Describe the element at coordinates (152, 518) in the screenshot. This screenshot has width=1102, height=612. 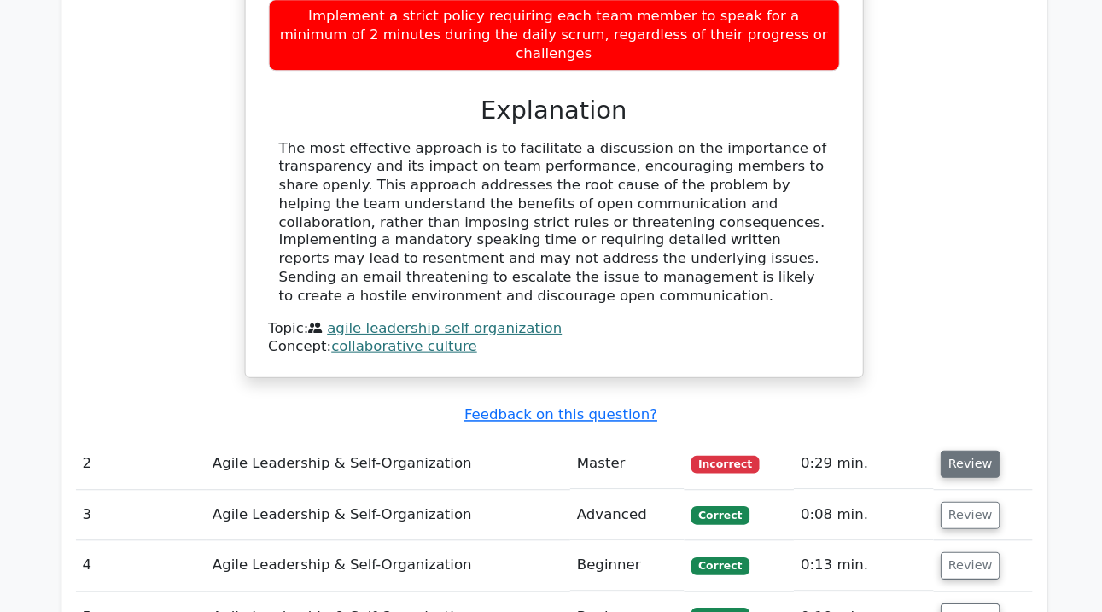
I see `td: 3` at that location.